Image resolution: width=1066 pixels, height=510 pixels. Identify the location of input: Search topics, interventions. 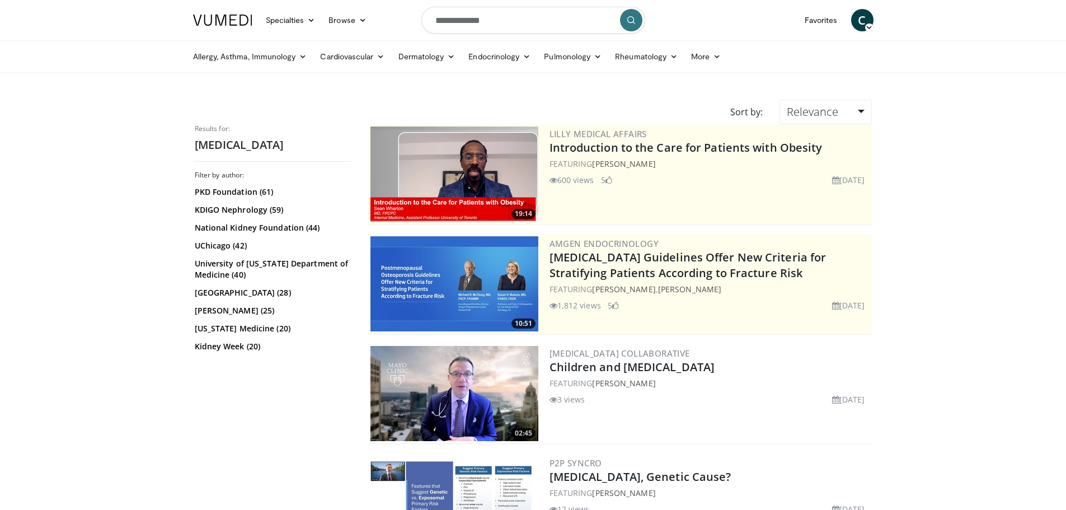
(533, 20).